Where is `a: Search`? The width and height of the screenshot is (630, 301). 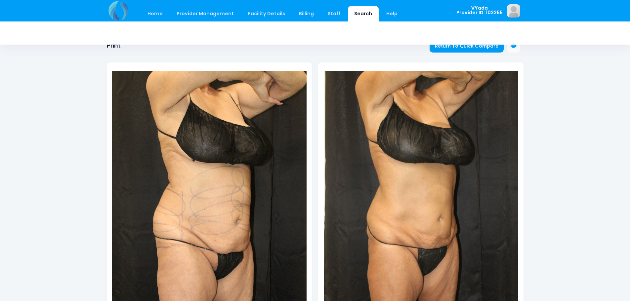
a: Search is located at coordinates (363, 14).